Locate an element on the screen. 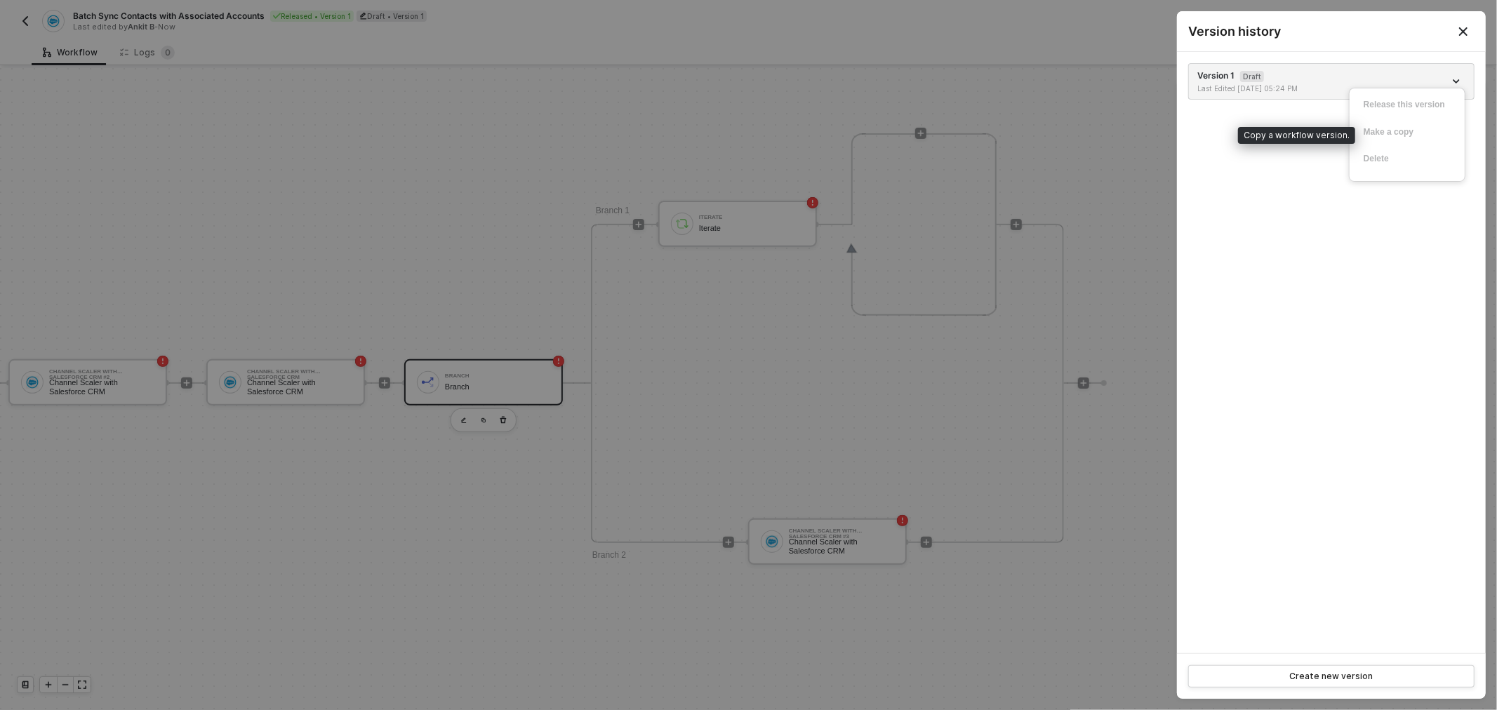  button: Close is located at coordinates (1463, 31).